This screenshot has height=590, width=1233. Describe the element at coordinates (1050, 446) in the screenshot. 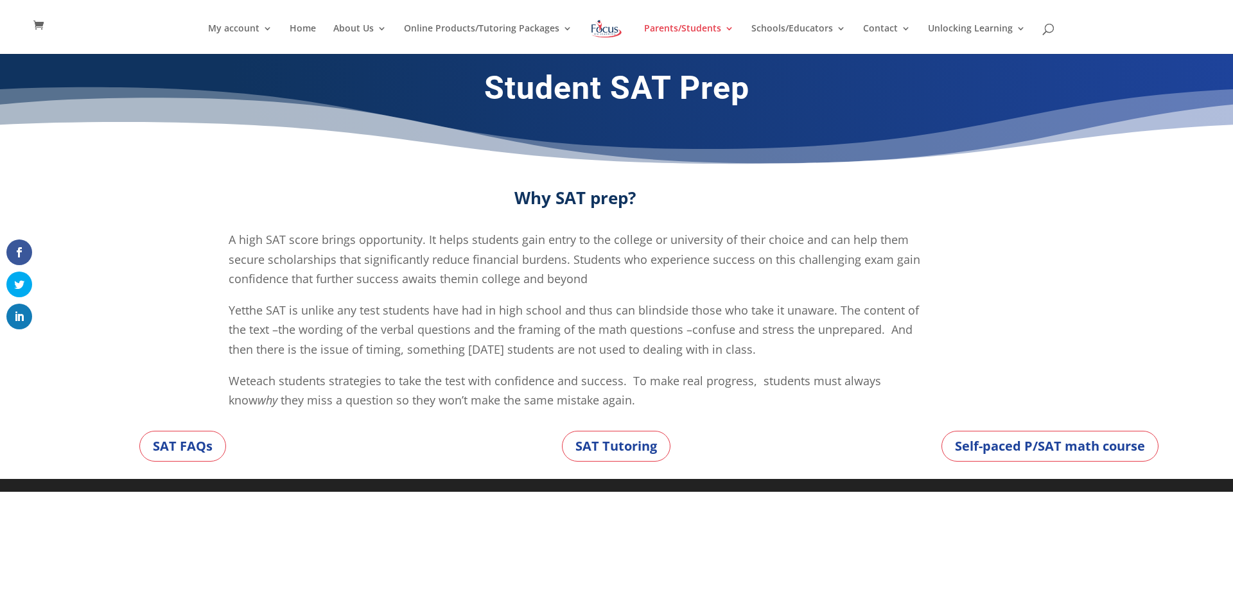

I see `a: Self-paced P/SAT math course` at that location.